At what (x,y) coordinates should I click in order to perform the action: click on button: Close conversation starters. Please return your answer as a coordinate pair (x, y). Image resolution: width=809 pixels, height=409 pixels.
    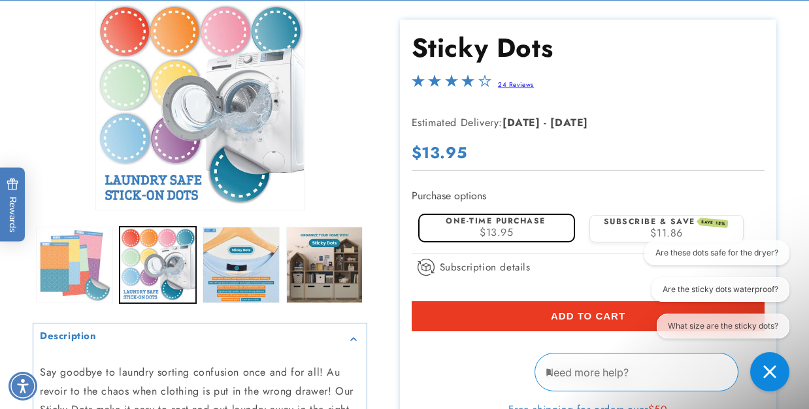
    Looking at the image, I should click on (235, 24).